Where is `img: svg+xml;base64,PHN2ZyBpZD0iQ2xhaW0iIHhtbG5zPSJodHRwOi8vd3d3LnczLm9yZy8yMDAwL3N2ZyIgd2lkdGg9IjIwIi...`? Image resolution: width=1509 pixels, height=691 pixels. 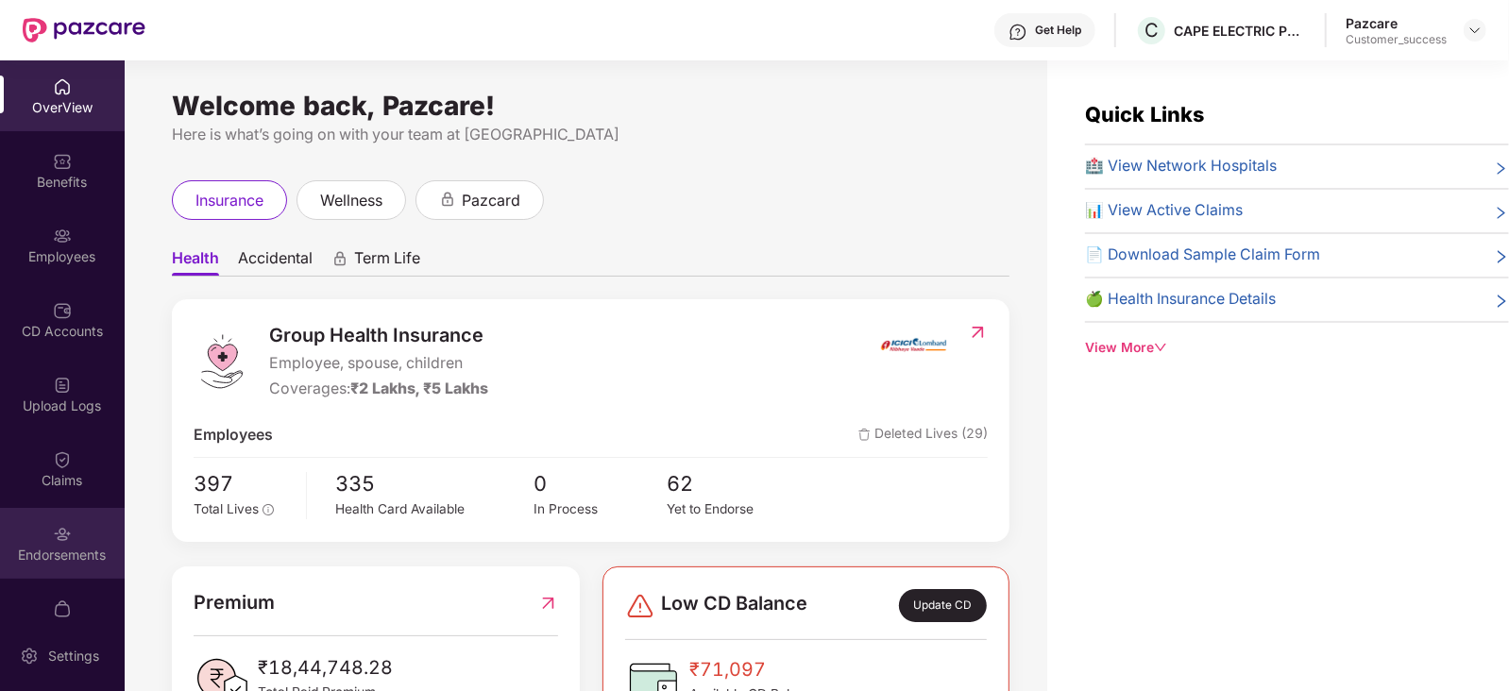
img: svg+xml;base64,PHN2ZyBpZD0iQ2xhaW0iIHhtbG5zPSJodHRwOi8vd3d3LnczLm9yZy8yMDAwL3N2ZyIgd2lkdGg9IjIwIi... is located at coordinates (62, 460).